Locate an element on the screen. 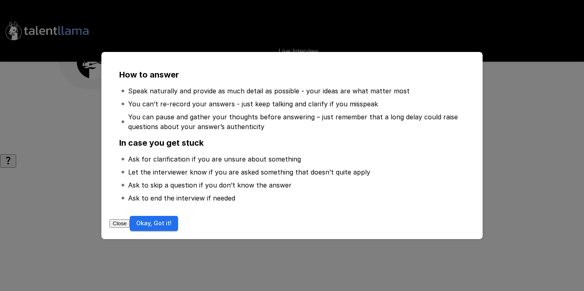 This screenshot has height=291, width=584. b: In case you get stuck is located at coordinates (161, 143).